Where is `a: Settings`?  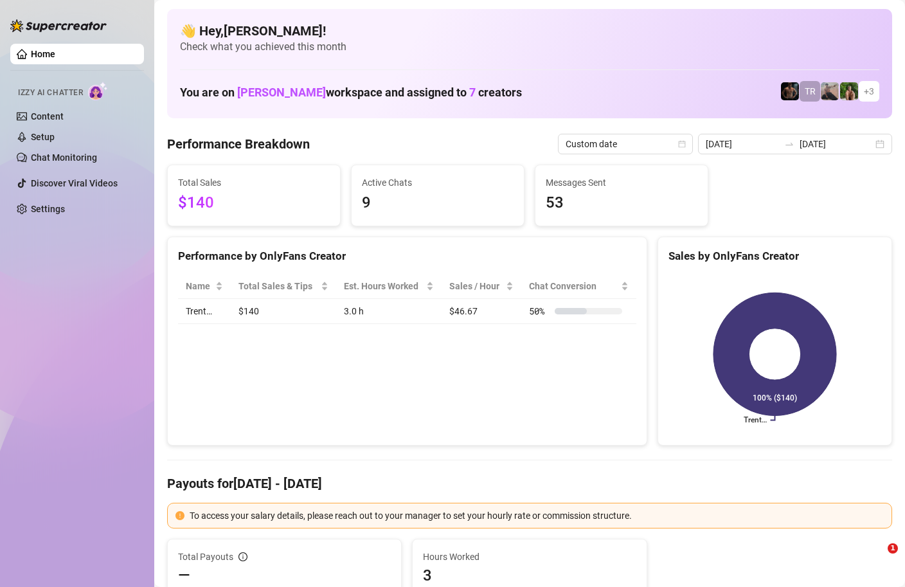 a: Settings is located at coordinates (48, 209).